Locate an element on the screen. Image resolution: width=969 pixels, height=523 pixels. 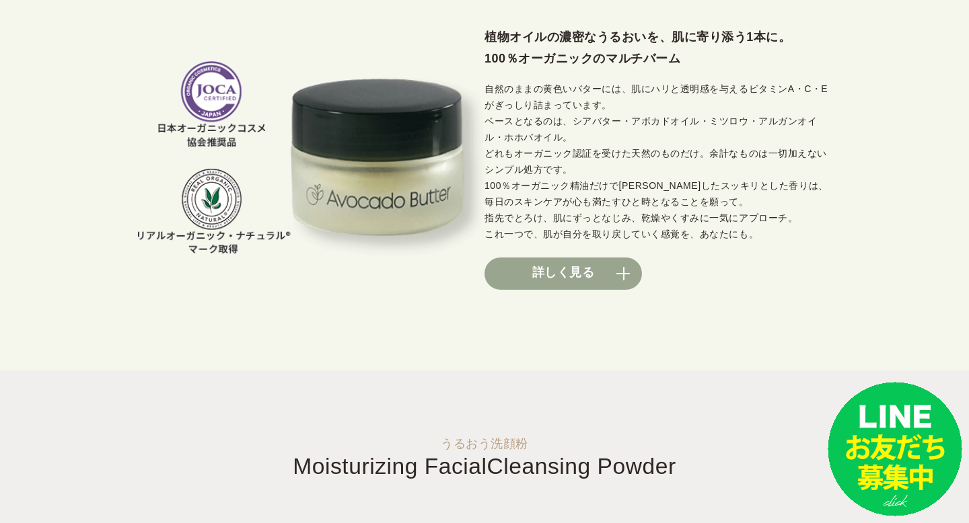
img: small_line.png is located at coordinates (895, 449).